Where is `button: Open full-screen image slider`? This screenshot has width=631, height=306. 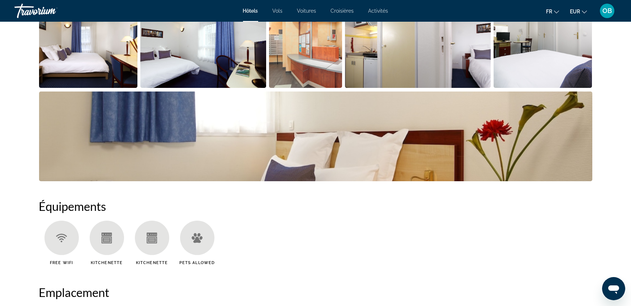
button: Open full-screen image slider is located at coordinates (316, 136).